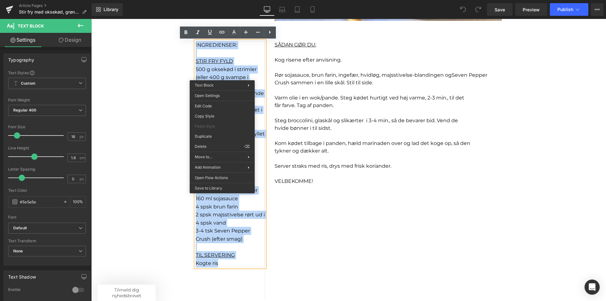 The image size is (606, 301). I want to click on font: 160 ml sojasauce, so click(126, 179).